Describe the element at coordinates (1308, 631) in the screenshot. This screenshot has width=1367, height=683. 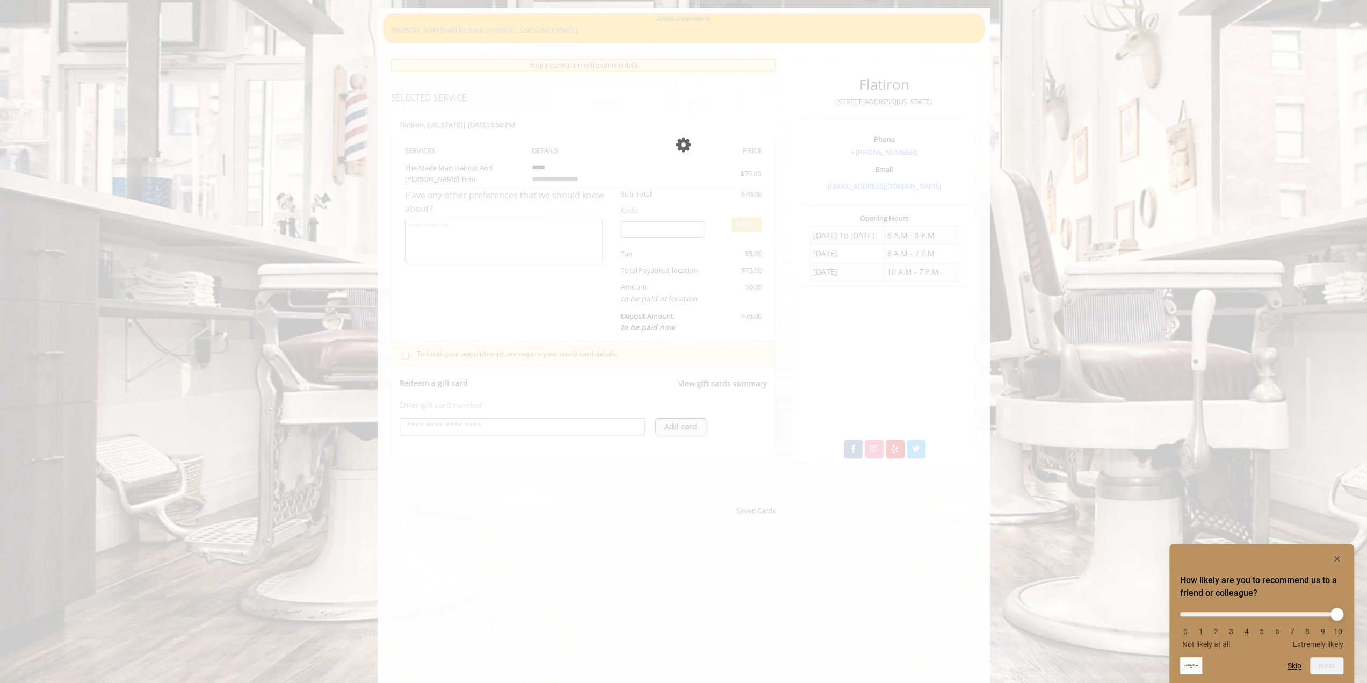
I see `li: 8` at that location.